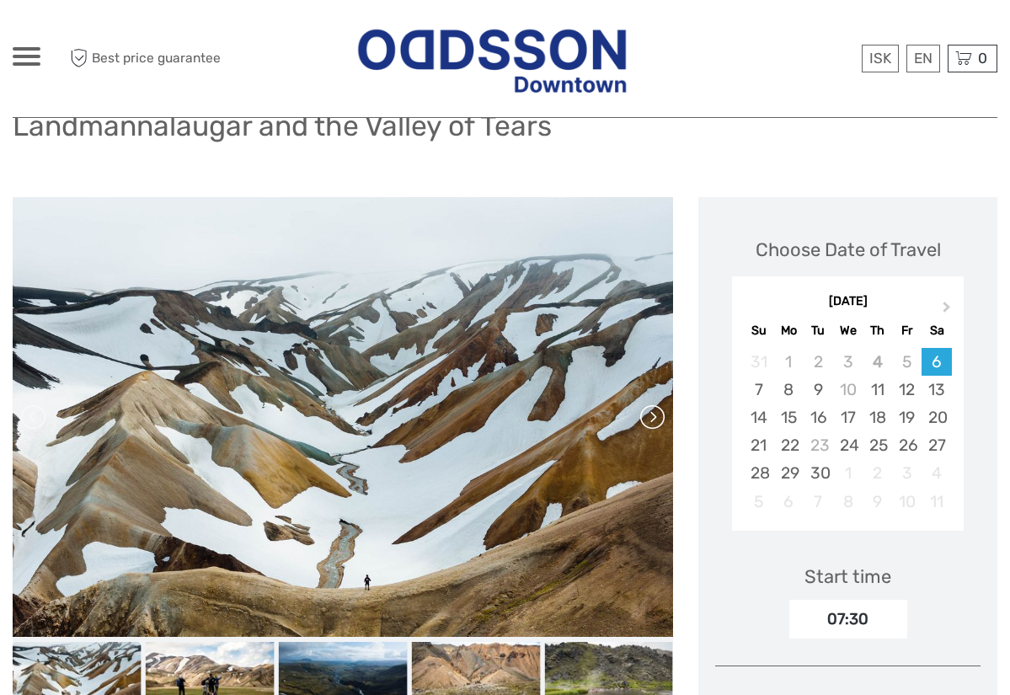  Describe the element at coordinates (877, 389) in the screenshot. I see `div: Choose Thursday, September 11th, 2025` at that location.